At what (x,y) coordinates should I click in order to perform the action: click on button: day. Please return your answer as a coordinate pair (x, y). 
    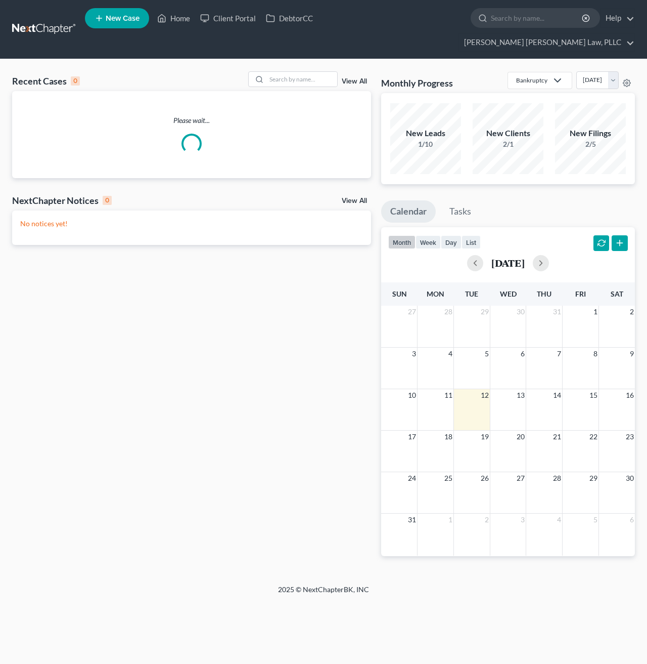
    Looking at the image, I should click on (451, 242).